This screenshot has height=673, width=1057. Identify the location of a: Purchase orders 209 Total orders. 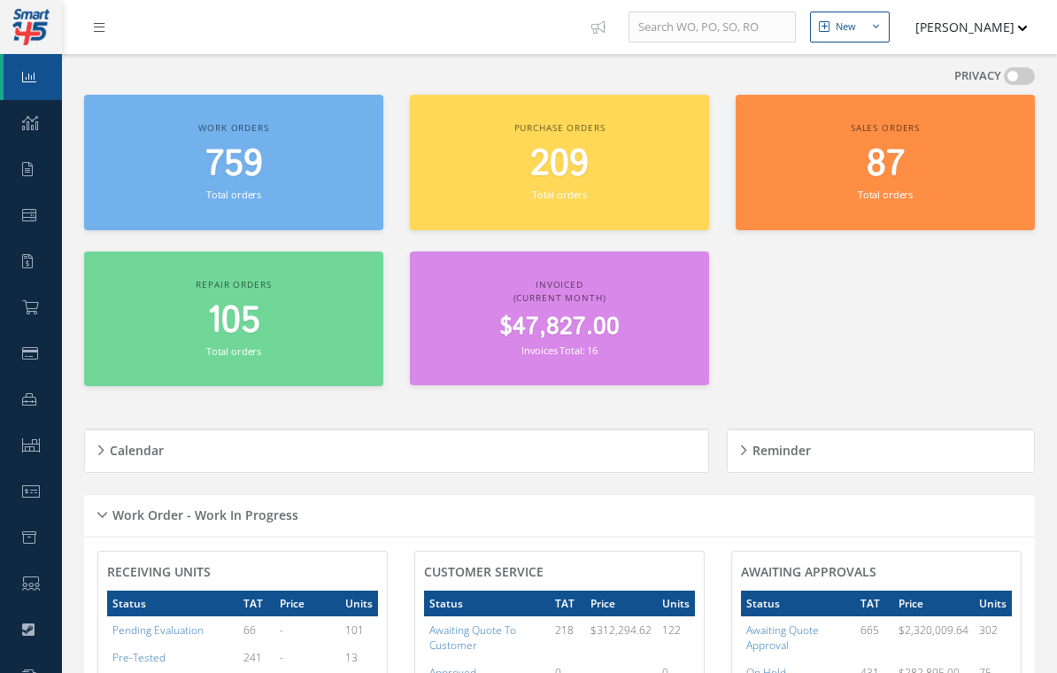
(560, 162).